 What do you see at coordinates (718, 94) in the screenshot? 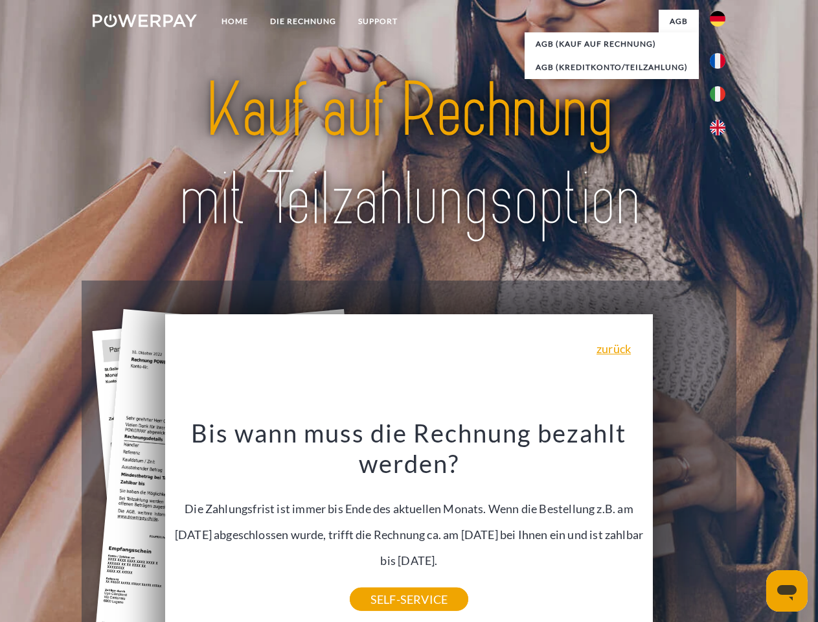
I see `img: it` at bounding box center [718, 94].